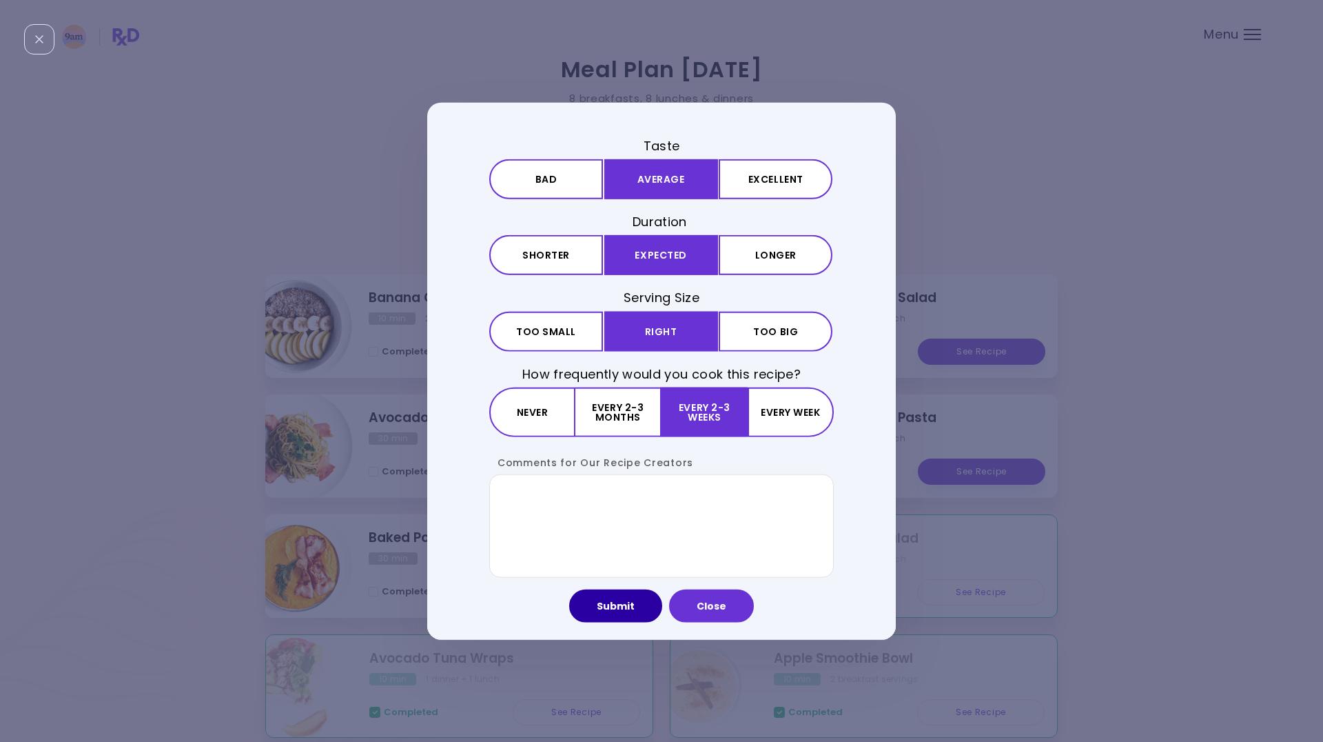 The image size is (1323, 742). Describe the element at coordinates (39, 39) in the screenshot. I see `div: Close` at that location.